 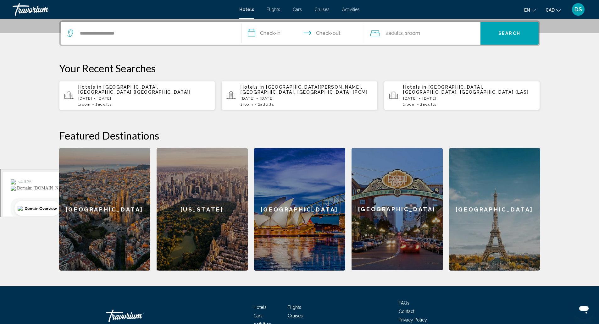 What do you see at coordinates (65, 39) in the screenshot?
I see `img: tab_keywords_by_traffic_grey.svg` at bounding box center [65, 39].